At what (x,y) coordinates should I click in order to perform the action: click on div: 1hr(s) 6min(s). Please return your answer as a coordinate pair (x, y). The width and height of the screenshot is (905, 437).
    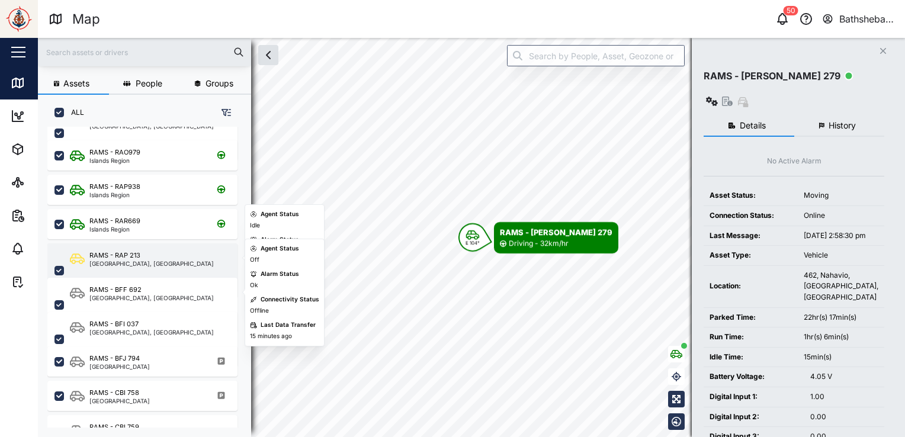
    Looking at the image, I should click on (841, 337).